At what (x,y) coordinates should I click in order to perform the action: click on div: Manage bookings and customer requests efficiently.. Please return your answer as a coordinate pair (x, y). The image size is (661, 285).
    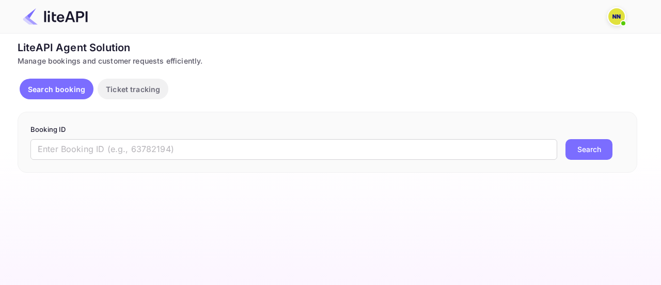
    Looking at the image, I should click on (327, 60).